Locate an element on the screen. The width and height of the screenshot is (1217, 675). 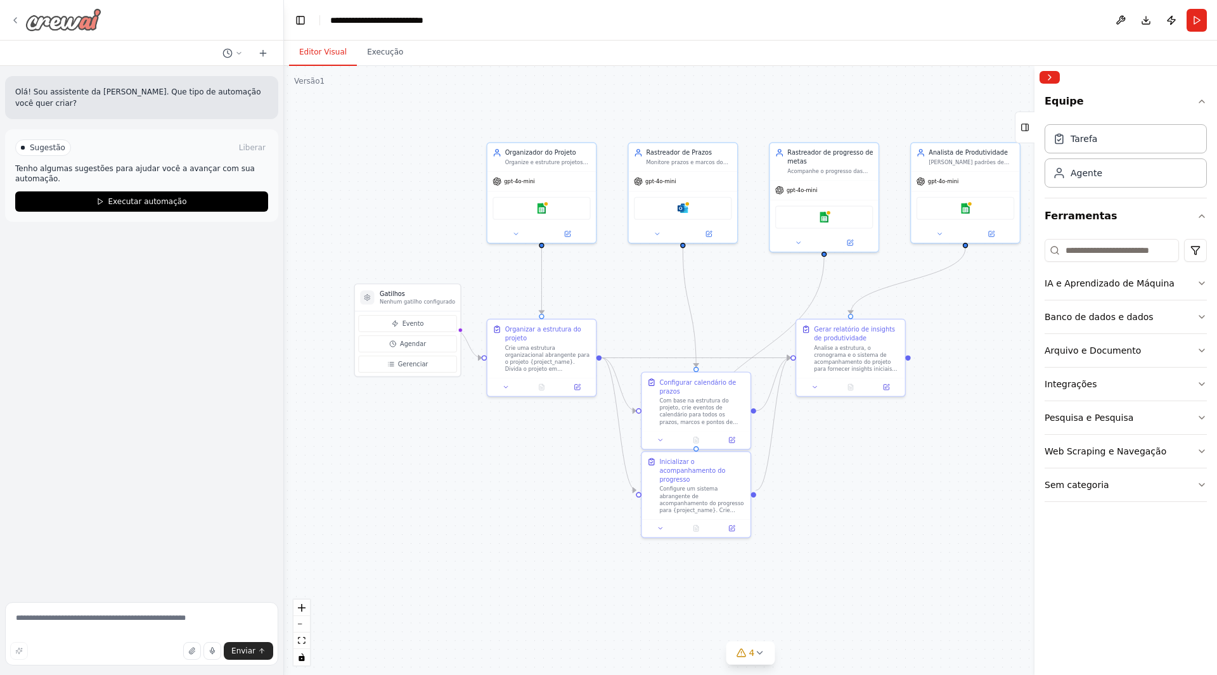
font: Crie uma estrutura organizacional abrangente para o projeto {project_name}. Divida o projeto em c... is located at coordinates (547, 394).